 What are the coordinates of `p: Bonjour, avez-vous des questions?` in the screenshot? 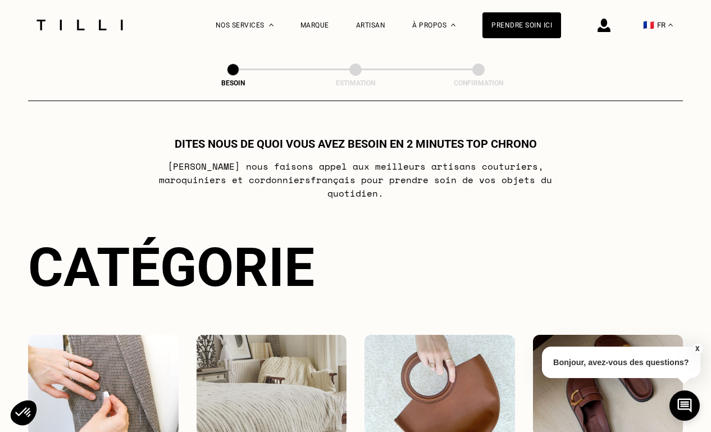 It's located at (621, 362).